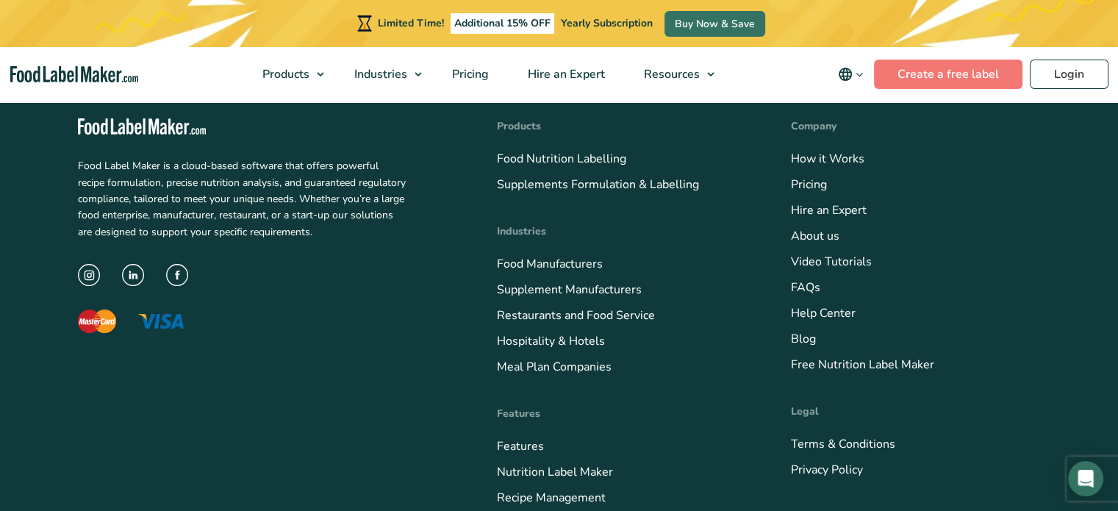 Image resolution: width=1118 pixels, height=511 pixels. I want to click on h4: Products, so click(622, 126).